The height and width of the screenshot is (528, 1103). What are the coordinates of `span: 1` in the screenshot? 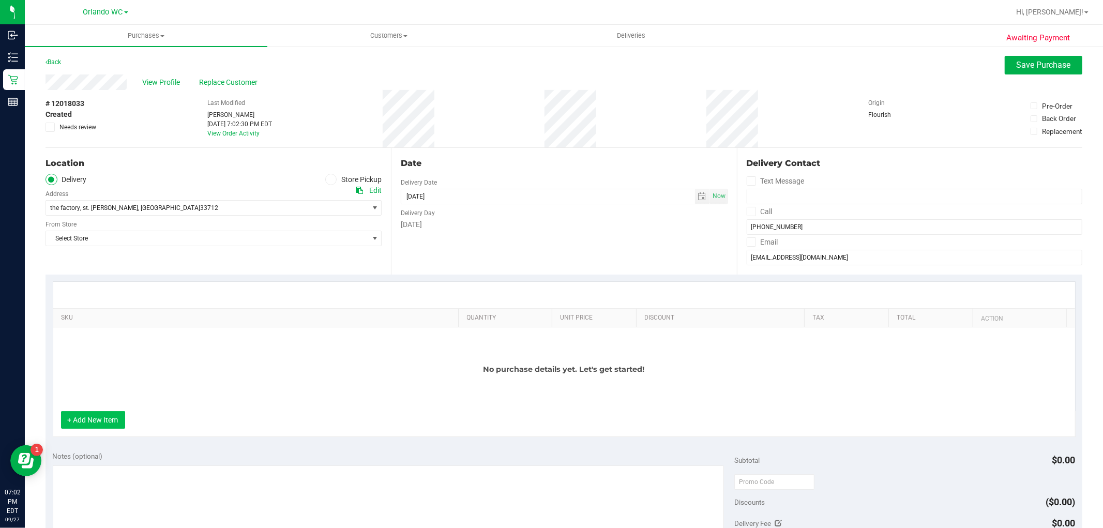 It's located at (6, 6).